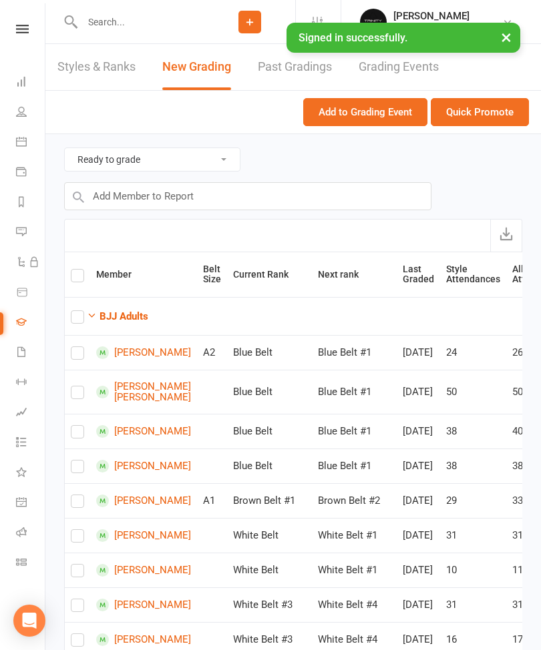 This screenshot has height=650, width=541. What do you see at coordinates (269, 605) in the screenshot?
I see `td: White Belt #3` at bounding box center [269, 605].